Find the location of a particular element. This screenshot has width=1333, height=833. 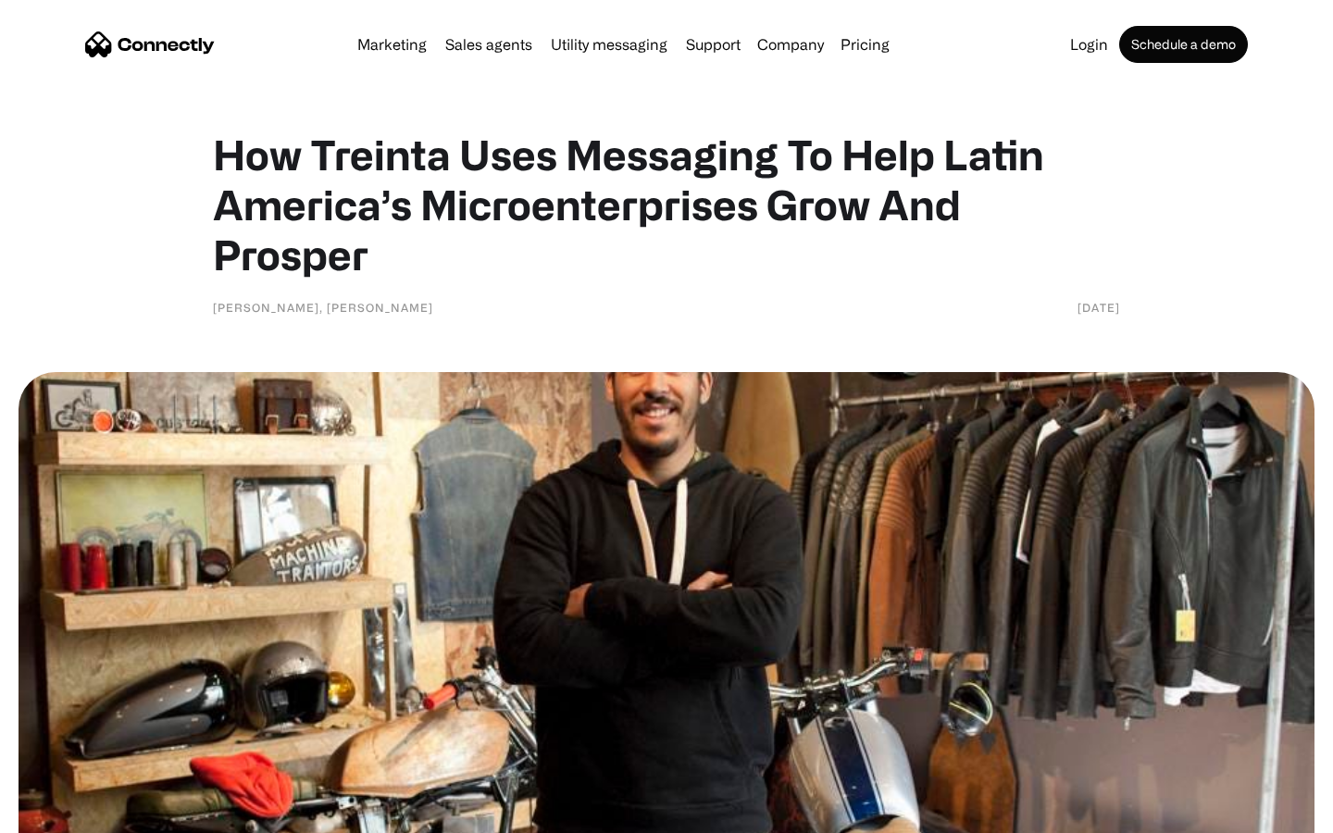

a: Marketing is located at coordinates (392, 44).